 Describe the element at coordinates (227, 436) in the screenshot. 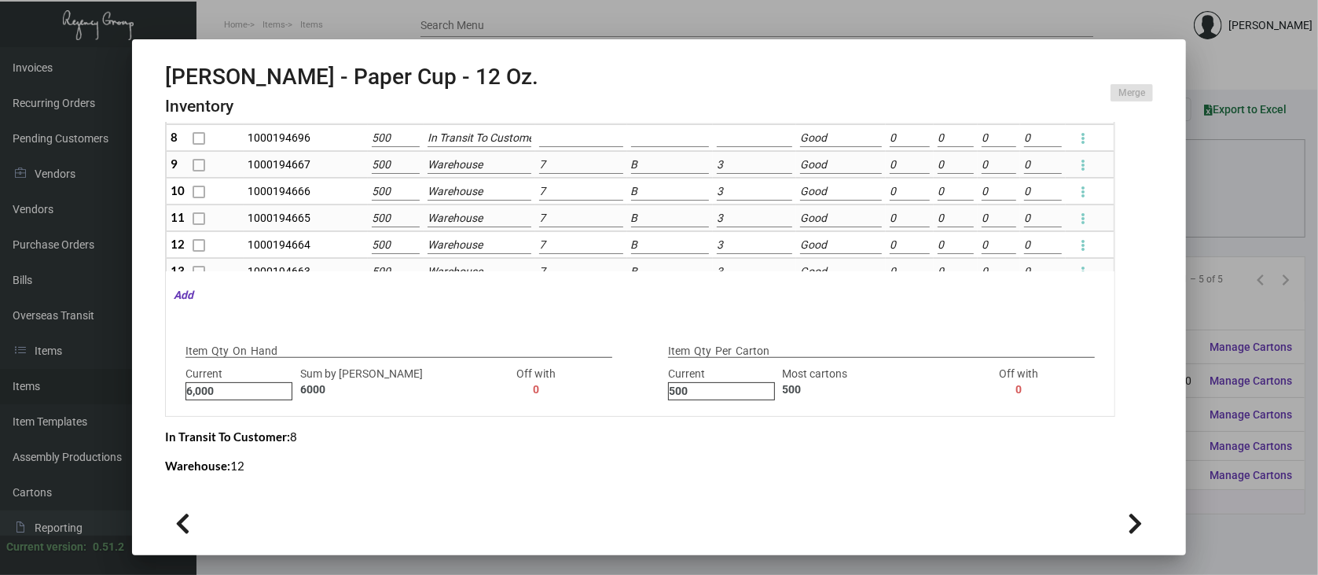

I see `span: In Transit To Customer:` at that location.